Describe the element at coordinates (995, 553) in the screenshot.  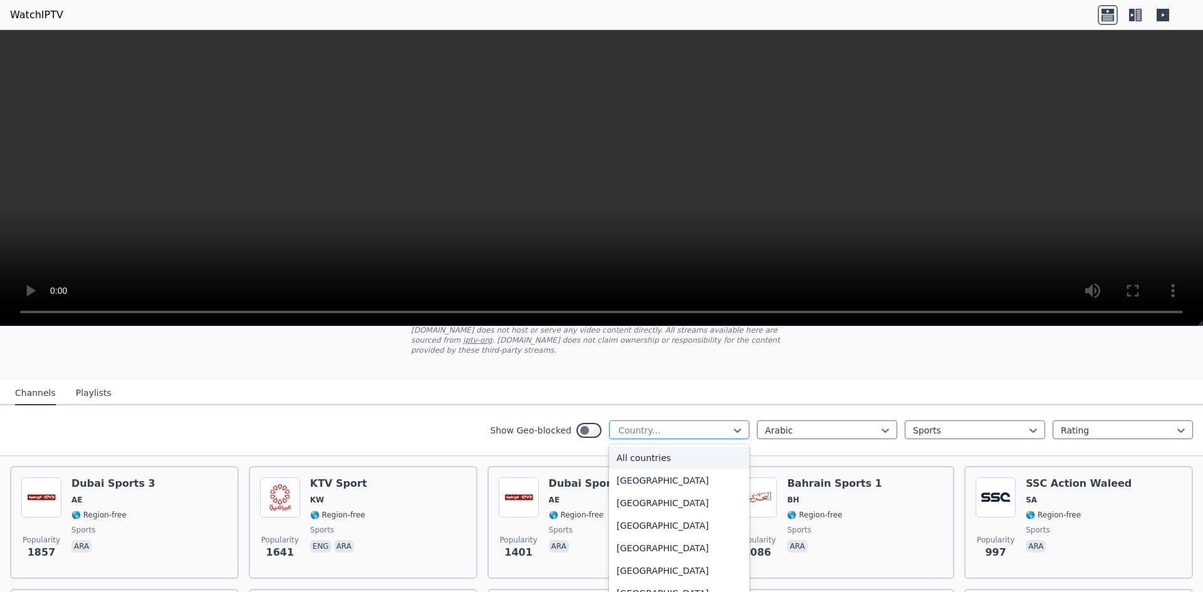
I see `span: 997` at that location.